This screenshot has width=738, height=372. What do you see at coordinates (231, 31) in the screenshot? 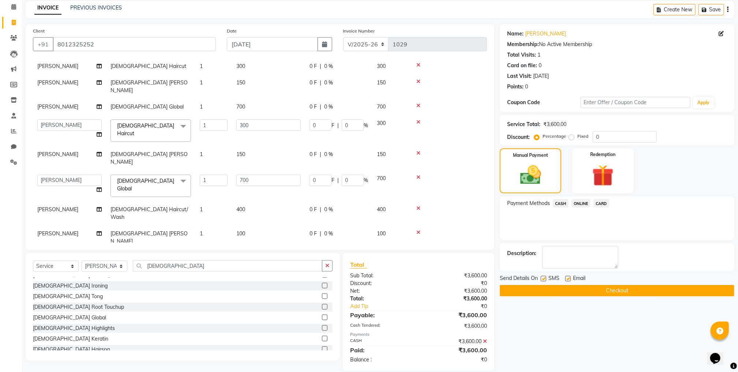
I see `label: Date` at bounding box center [231, 31].